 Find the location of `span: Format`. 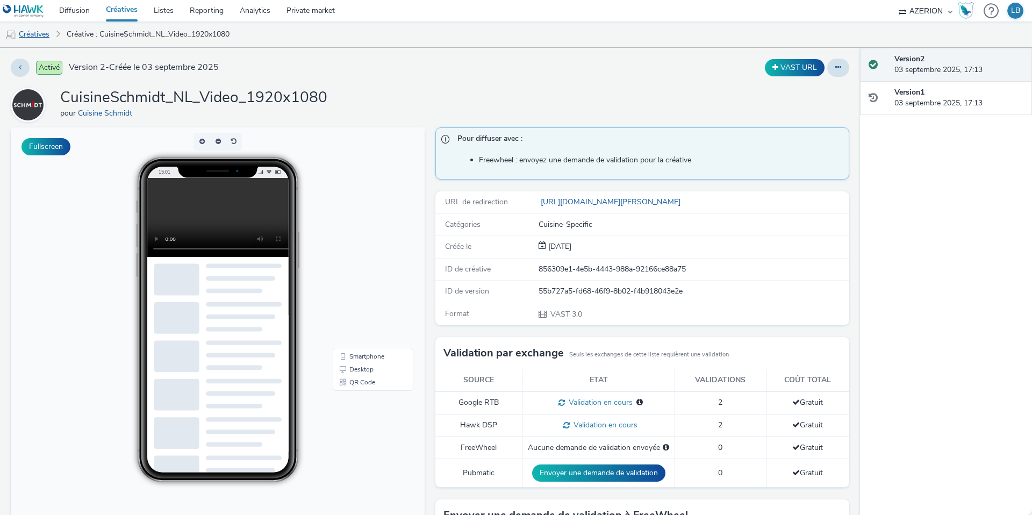

span: Format is located at coordinates (457, 313).